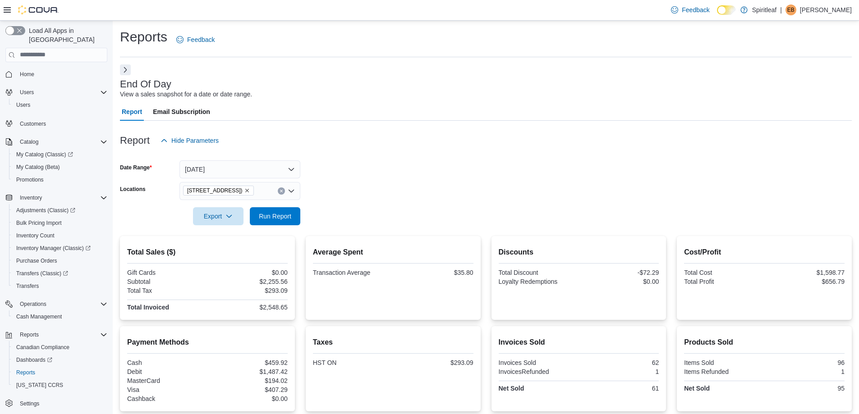 This screenshot has width=859, height=414. I want to click on span: Run Report, so click(275, 216).